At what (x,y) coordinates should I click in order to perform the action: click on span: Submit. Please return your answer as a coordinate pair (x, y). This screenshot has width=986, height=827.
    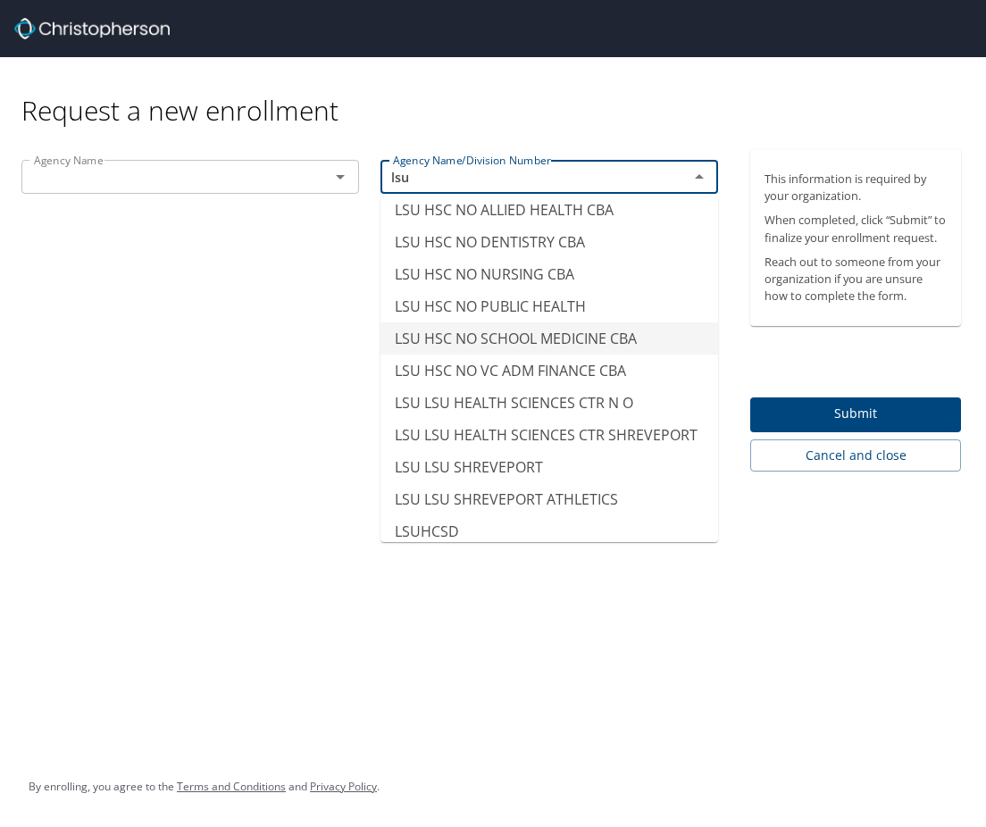
    Looking at the image, I should click on (856, 413).